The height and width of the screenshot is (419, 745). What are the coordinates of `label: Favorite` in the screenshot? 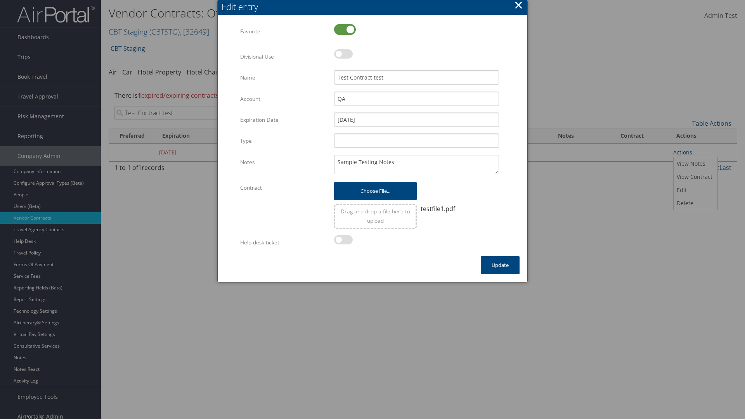 It's located at (284, 31).